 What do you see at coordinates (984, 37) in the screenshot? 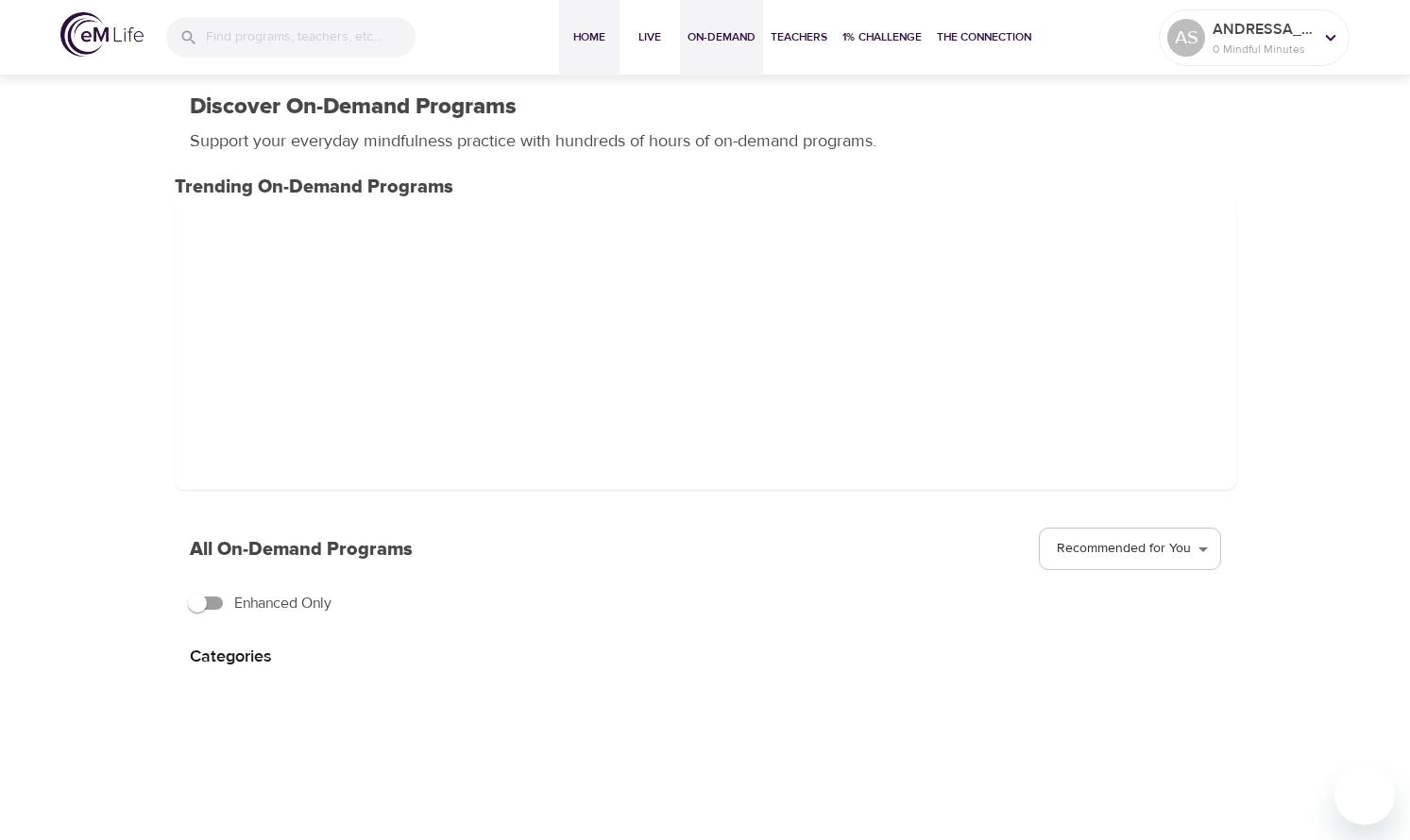
I see `span: The Connection` at bounding box center [984, 37].